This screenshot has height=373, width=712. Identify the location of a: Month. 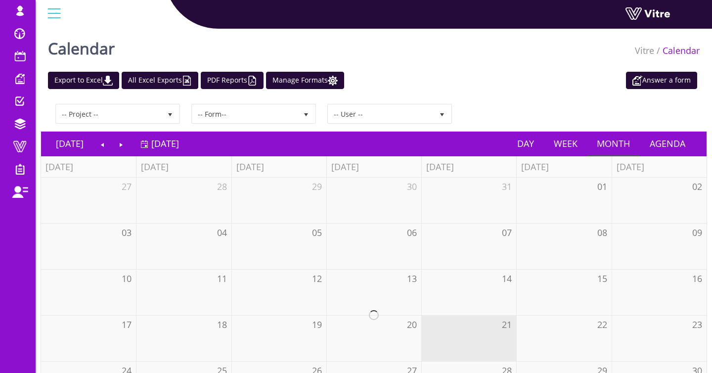
(613, 143).